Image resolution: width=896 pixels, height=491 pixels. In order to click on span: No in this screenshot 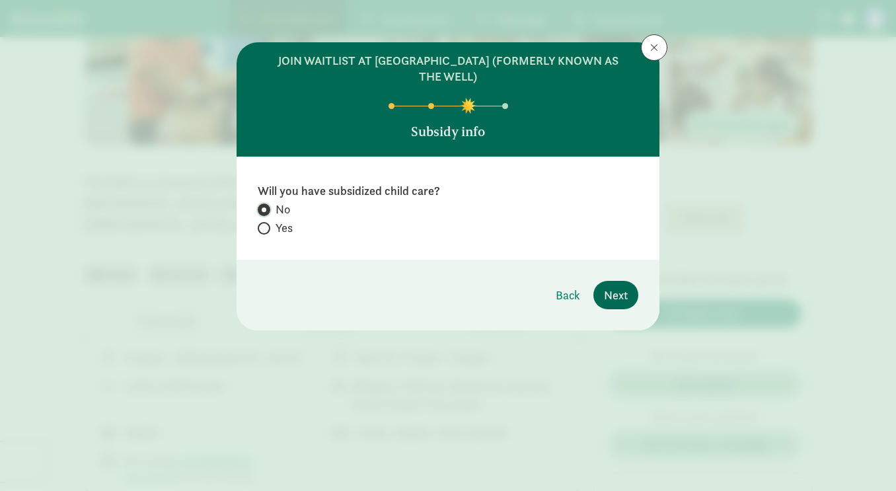, I will do `click(283, 209)`.